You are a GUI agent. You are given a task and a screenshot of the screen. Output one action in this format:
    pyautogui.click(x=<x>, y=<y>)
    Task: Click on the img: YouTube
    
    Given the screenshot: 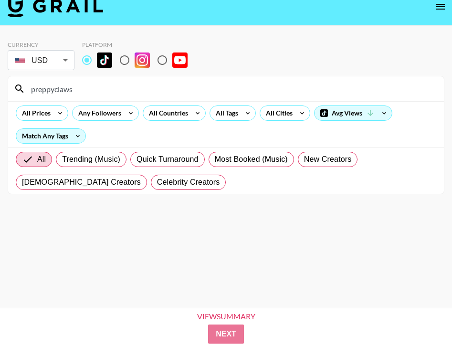 What is the action you would take?
    pyautogui.click(x=180, y=60)
    